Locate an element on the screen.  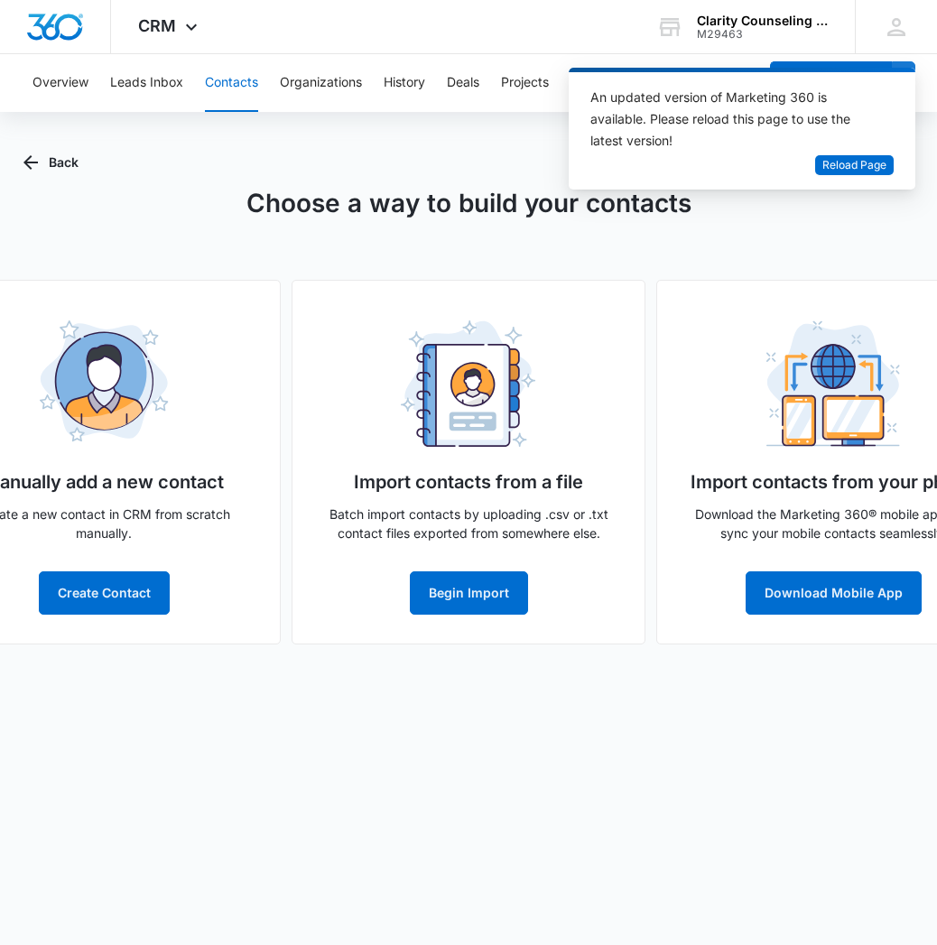
button: Reports is located at coordinates (773, 83).